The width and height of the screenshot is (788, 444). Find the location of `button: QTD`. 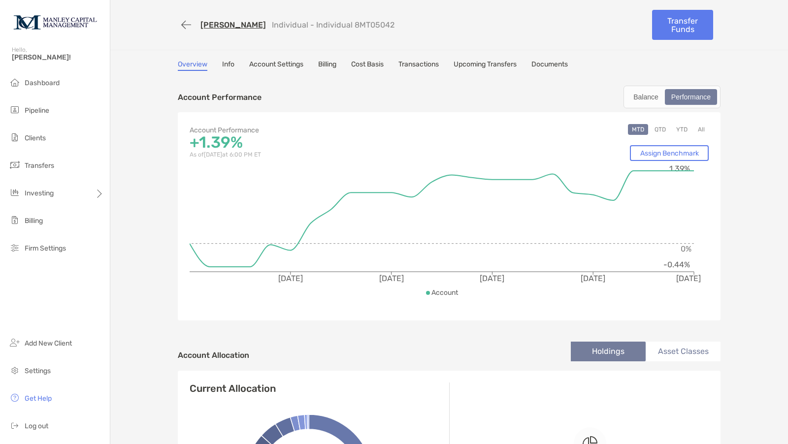

button: QTD is located at coordinates (660, 129).